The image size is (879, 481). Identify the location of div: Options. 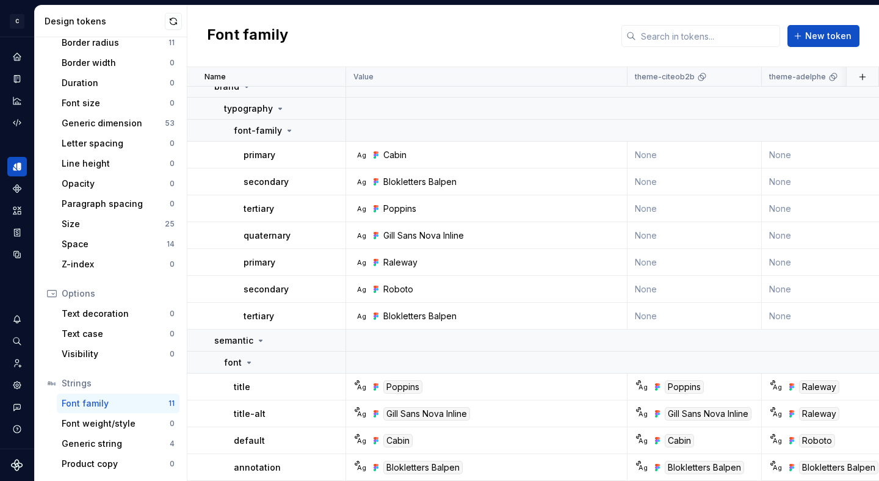
(118, 294).